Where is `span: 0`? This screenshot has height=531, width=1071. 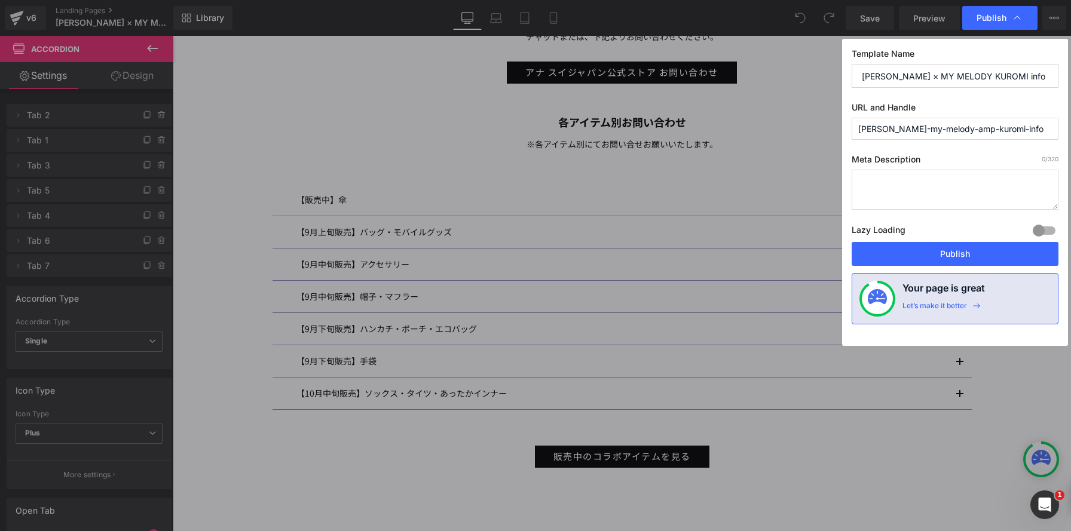
span: 0 is located at coordinates (1044, 159).